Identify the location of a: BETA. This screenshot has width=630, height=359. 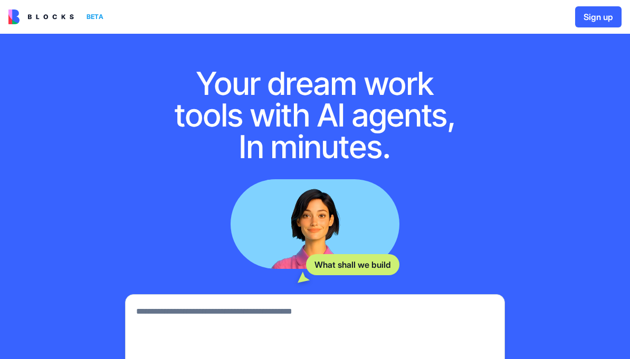
(58, 17).